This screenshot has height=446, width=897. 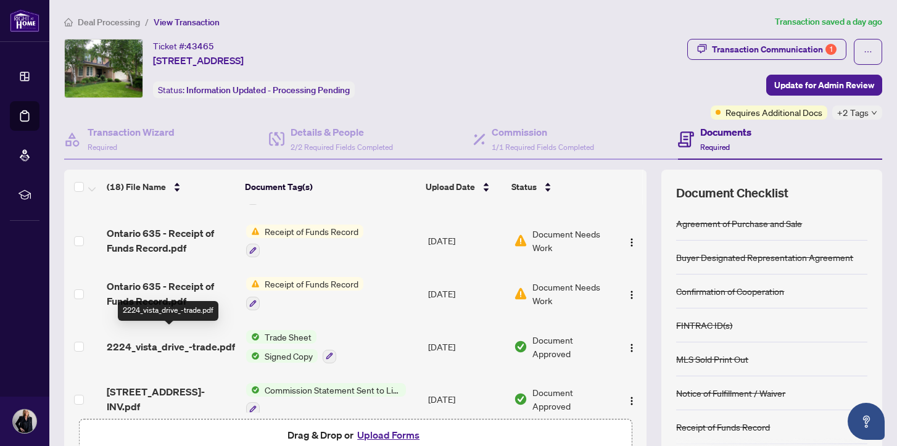 I want to click on span: Deal Processing, so click(x=109, y=22).